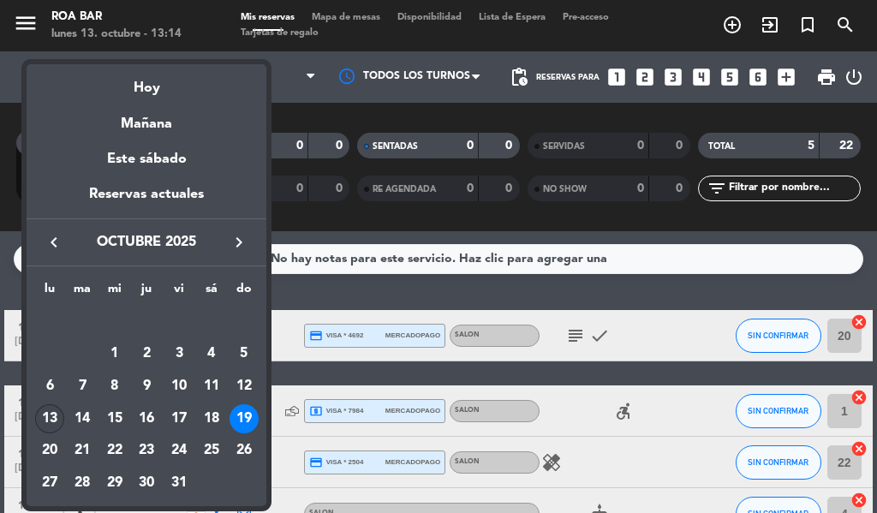  I want to click on div: 16, so click(146, 419).